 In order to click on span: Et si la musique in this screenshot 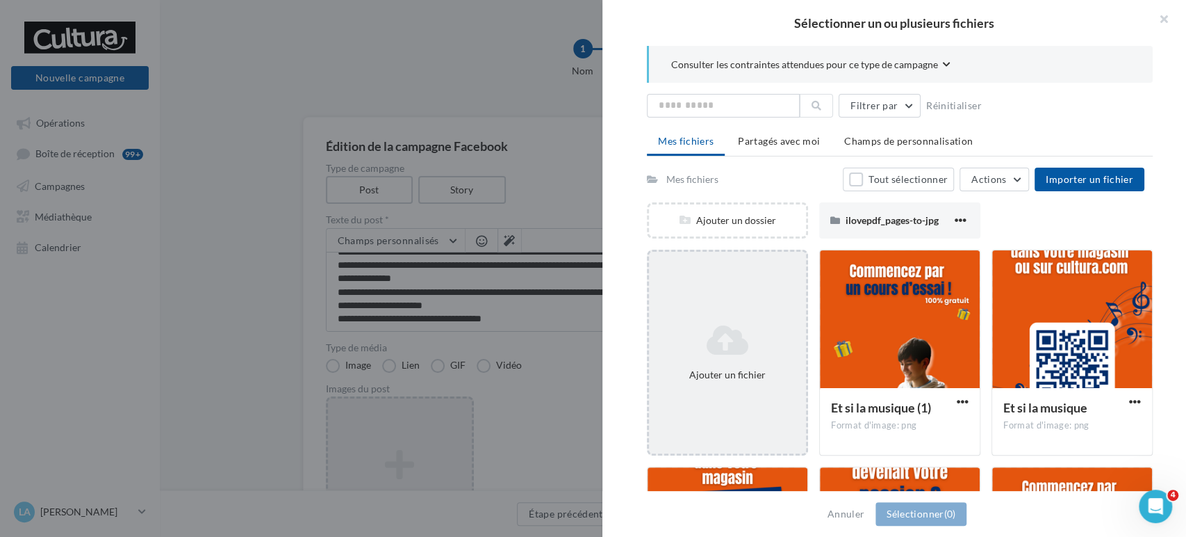, I will do `click(1045, 407)`.